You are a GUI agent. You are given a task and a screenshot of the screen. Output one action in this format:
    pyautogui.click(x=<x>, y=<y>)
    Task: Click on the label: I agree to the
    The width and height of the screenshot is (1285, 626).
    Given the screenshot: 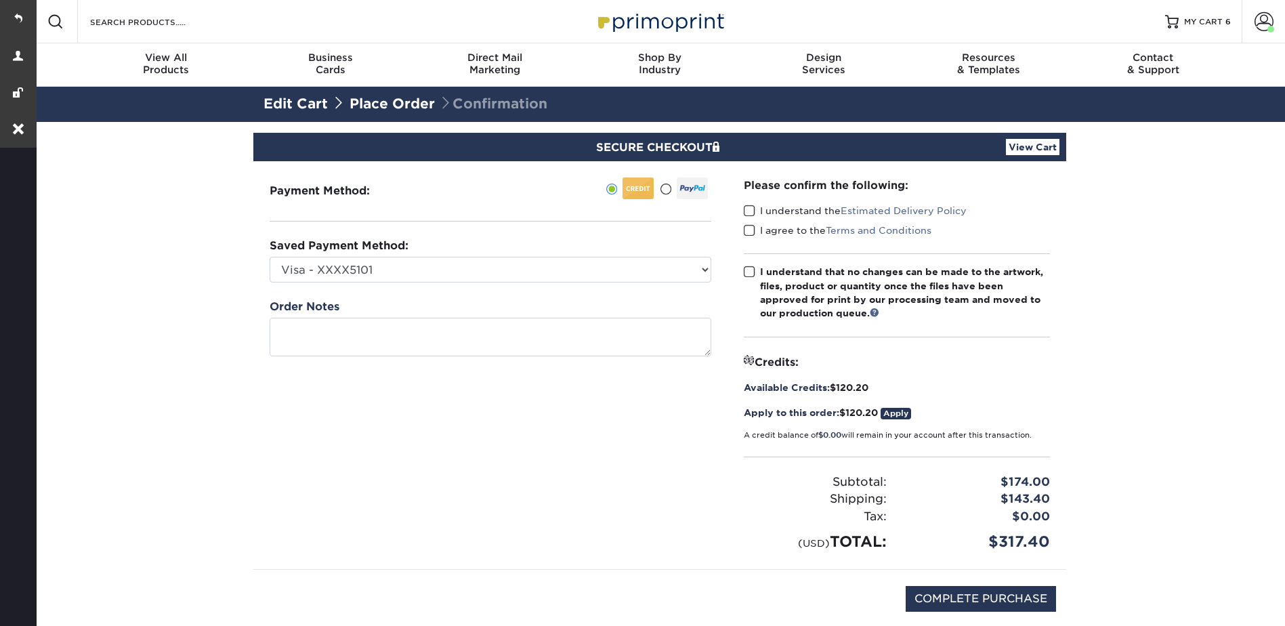 What is the action you would take?
    pyautogui.click(x=837, y=230)
    